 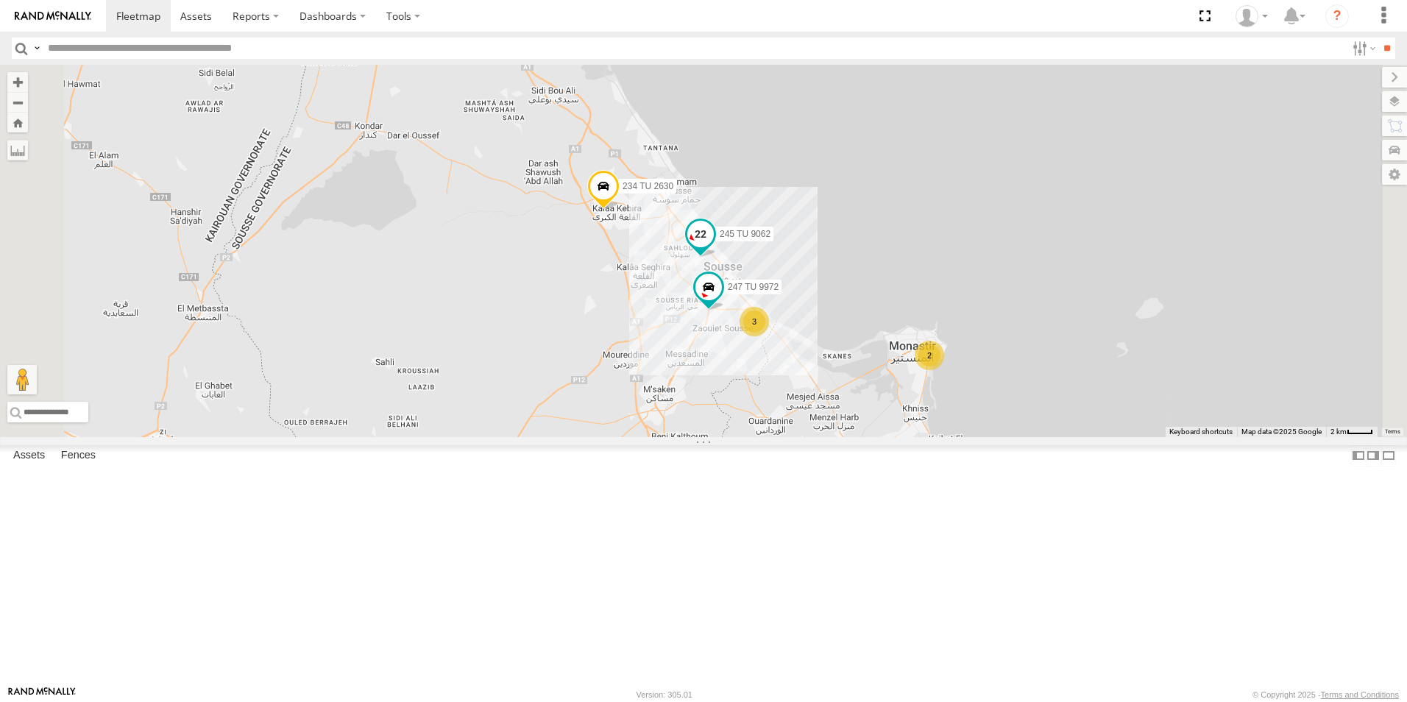 What do you see at coordinates (1394, 174) in the screenshot?
I see `label: Map Settings` at bounding box center [1394, 174].